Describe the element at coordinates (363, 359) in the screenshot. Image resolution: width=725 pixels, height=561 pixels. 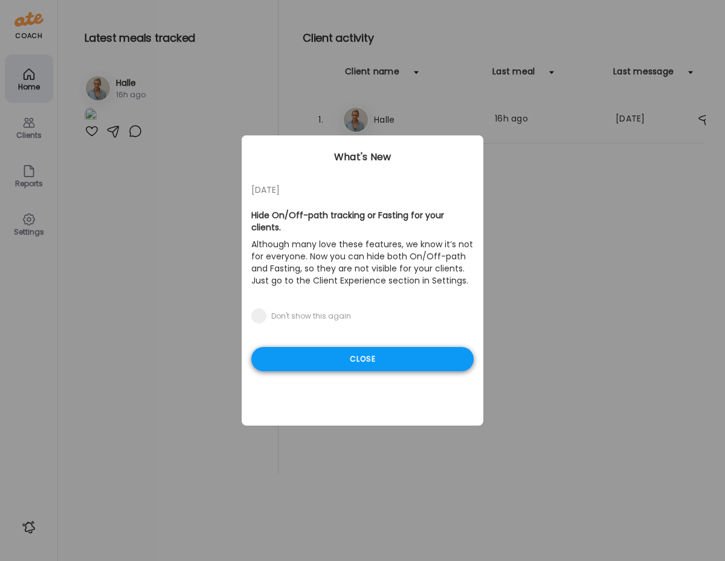
I see `div: Close` at that location.